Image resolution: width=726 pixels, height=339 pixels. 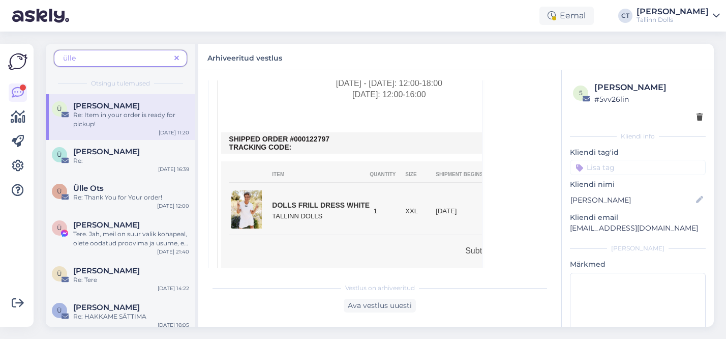 What do you see at coordinates (632, 200) in the screenshot?
I see `input: Lisa nimi` at bounding box center [632, 200].